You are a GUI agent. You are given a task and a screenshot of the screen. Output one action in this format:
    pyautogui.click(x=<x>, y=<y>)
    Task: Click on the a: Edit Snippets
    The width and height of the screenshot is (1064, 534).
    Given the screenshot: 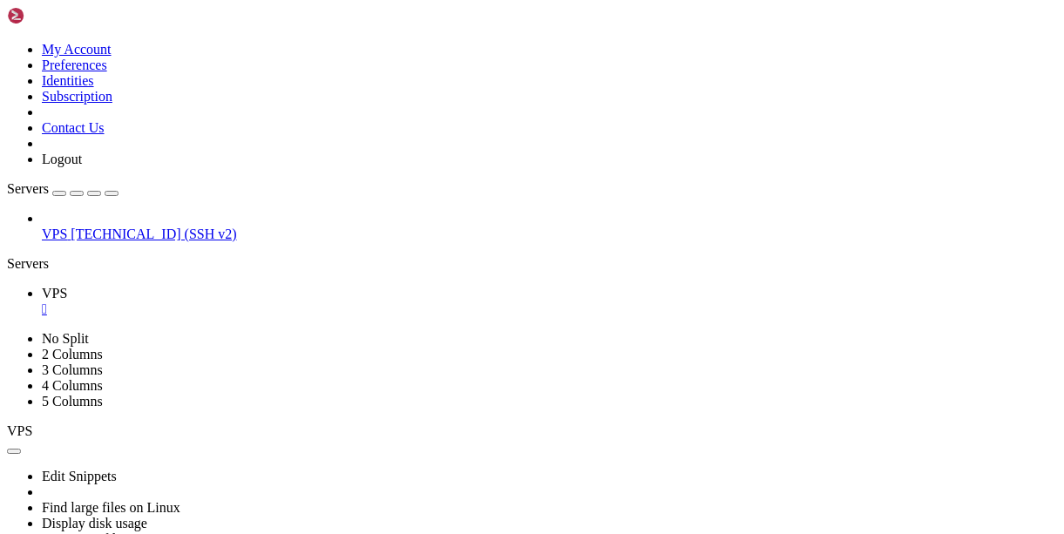 What is the action you would take?
    pyautogui.click(x=79, y=476)
    